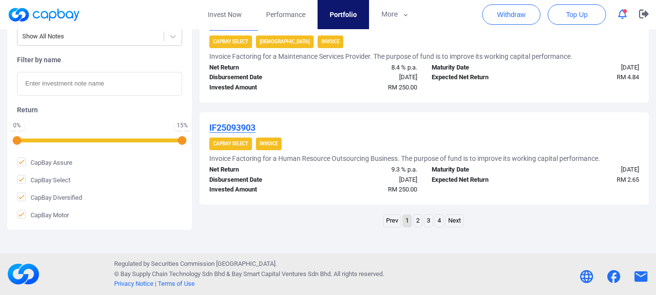 The height and width of the screenshot is (295, 656). I want to click on img: footerLogo, so click(23, 274).